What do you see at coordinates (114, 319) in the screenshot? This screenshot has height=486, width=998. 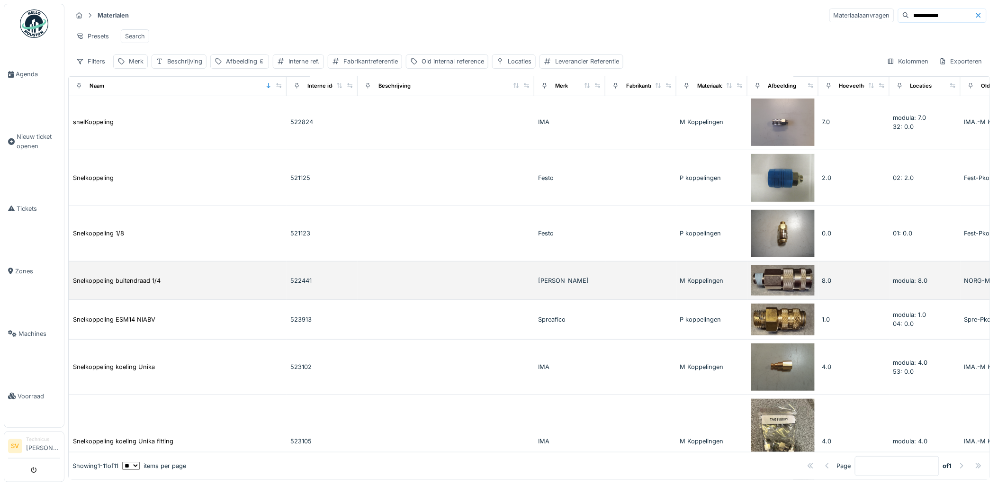 I see `div: Snelkoppeling ESM14 NIABV` at bounding box center [114, 319].